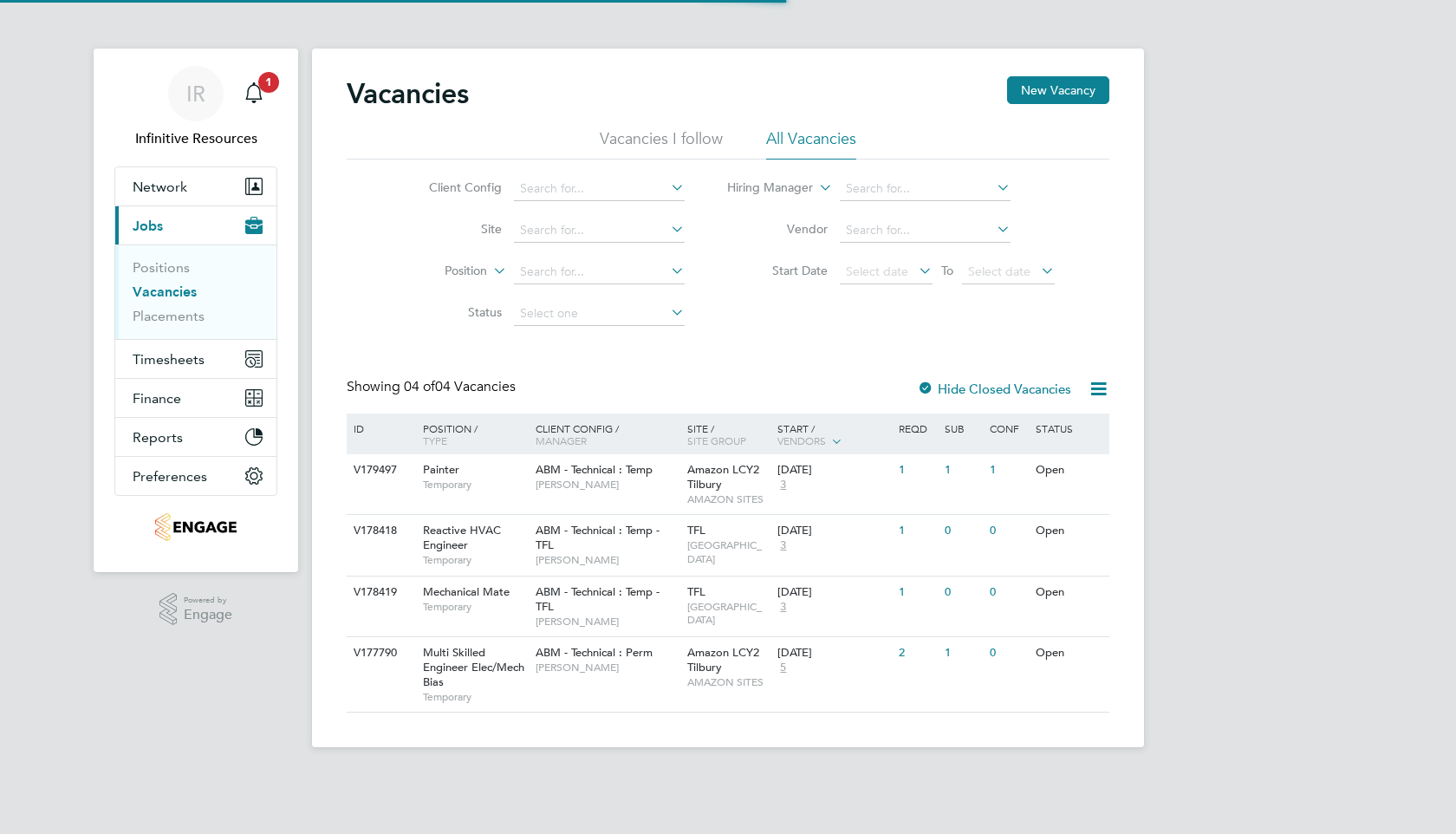 The height and width of the screenshot is (834, 1456). I want to click on span: Finance, so click(157, 398).